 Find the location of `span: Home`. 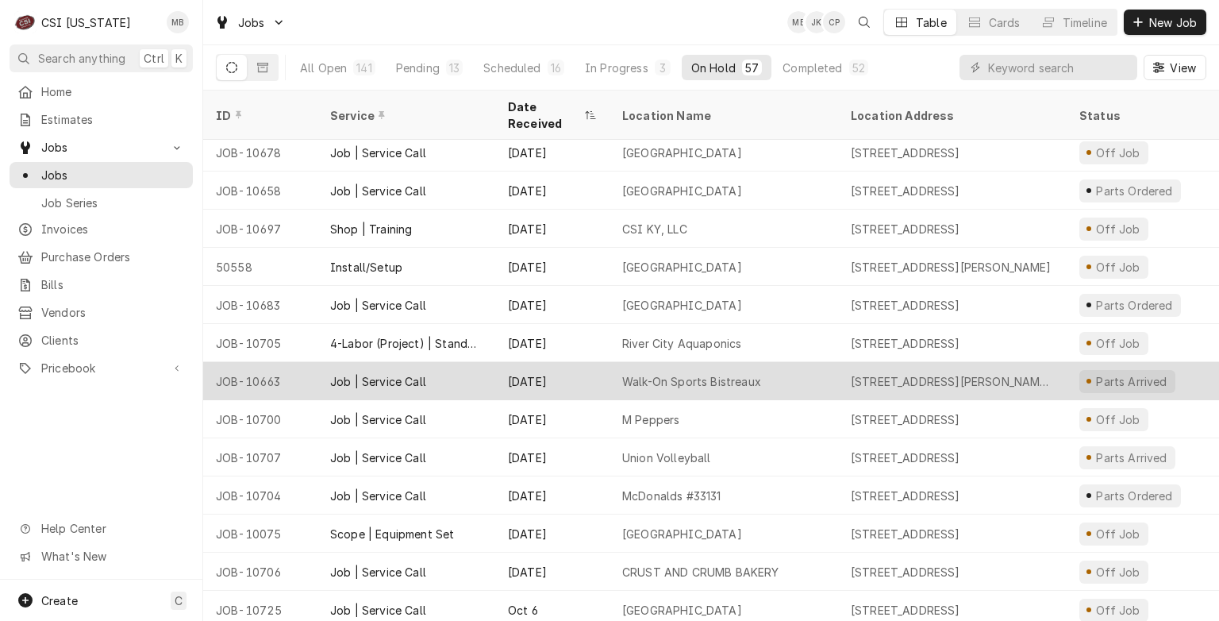

span: Home is located at coordinates (113, 91).